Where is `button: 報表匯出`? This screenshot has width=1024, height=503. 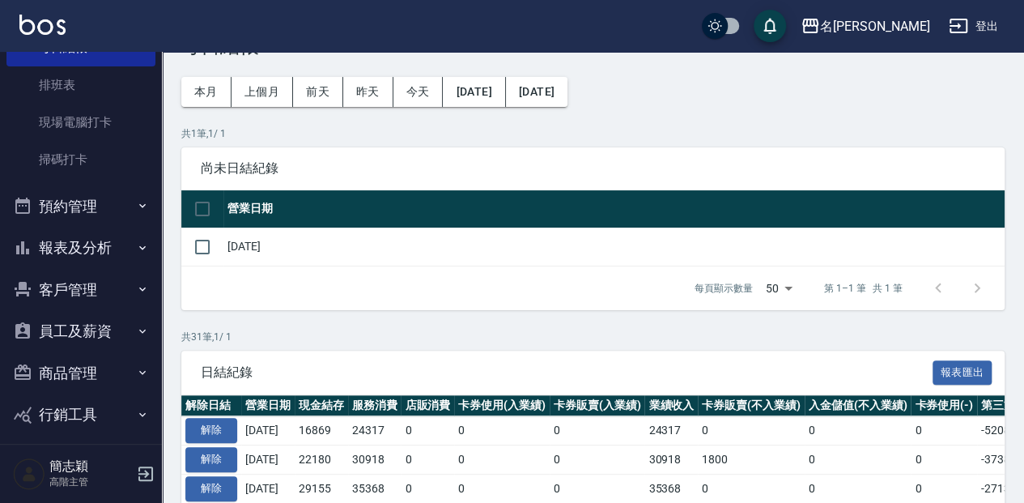
button: 報表匯出 is located at coordinates (963, 372).